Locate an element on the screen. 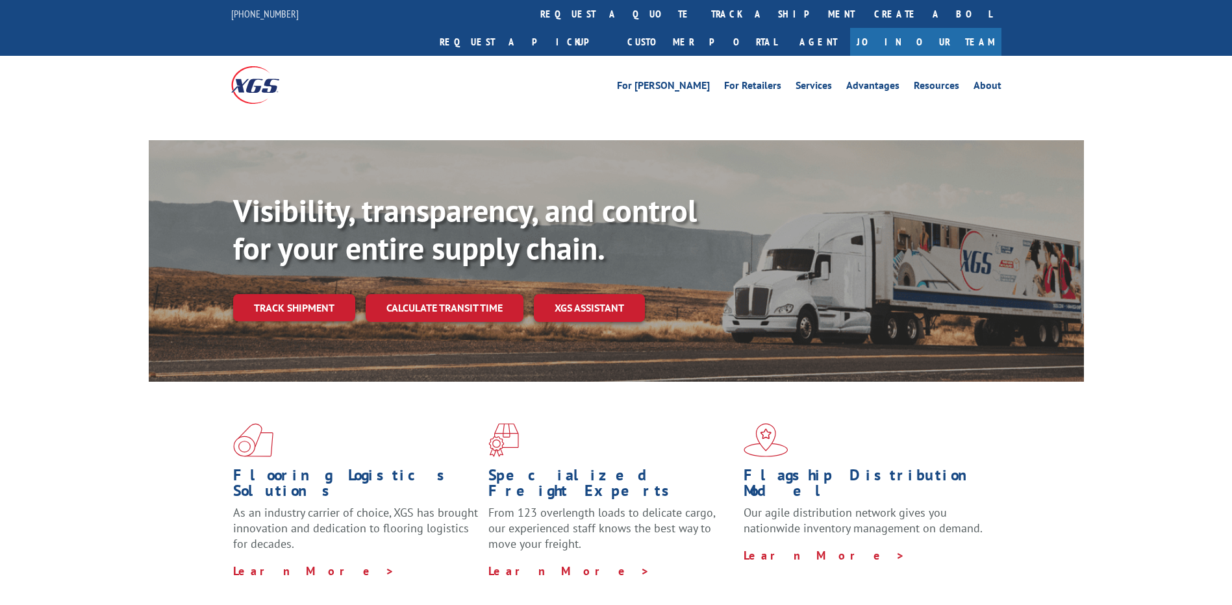  a: XGS ASSISTANT is located at coordinates (589, 308).